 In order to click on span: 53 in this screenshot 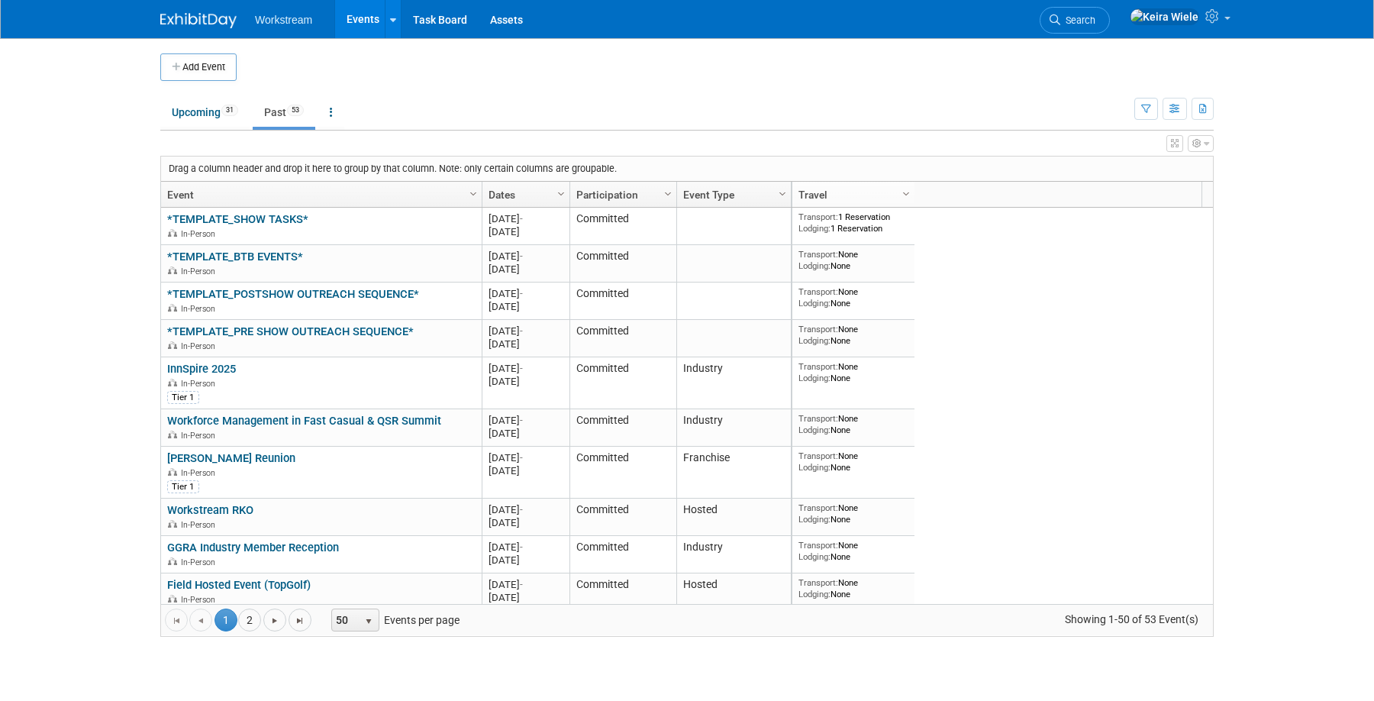, I will do `click(295, 110)`.